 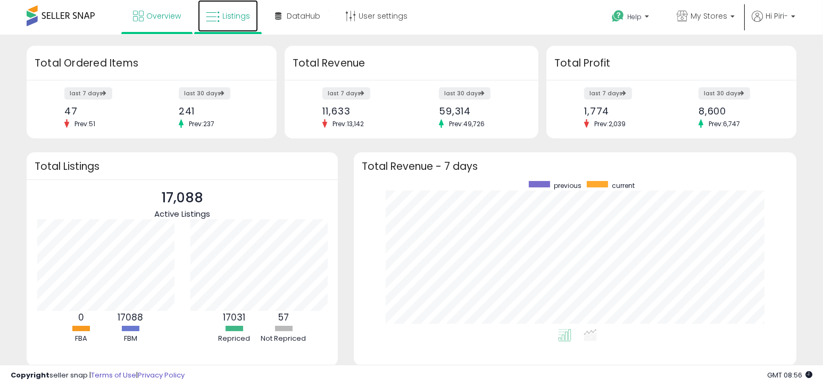 What do you see at coordinates (218, 111) in the screenshot?
I see `div: 241` at bounding box center [218, 111].